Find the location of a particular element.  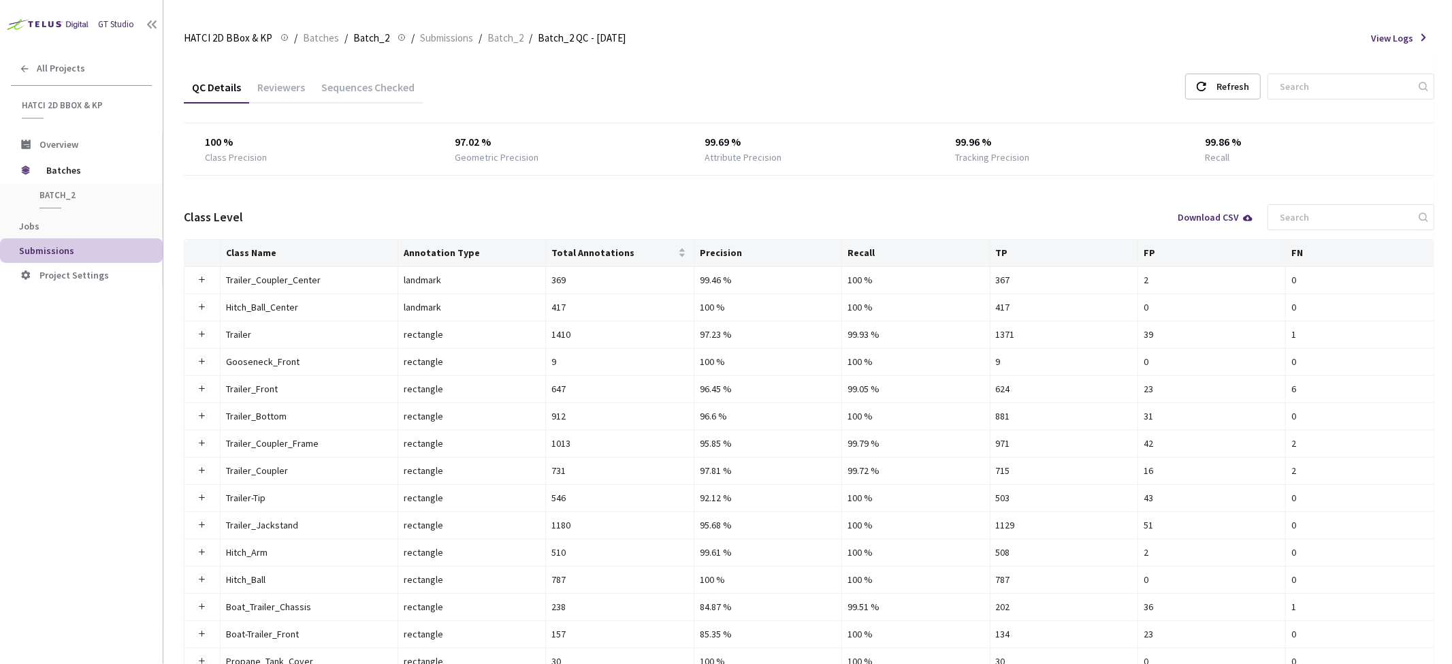

div: 1013 is located at coordinates (620, 443).